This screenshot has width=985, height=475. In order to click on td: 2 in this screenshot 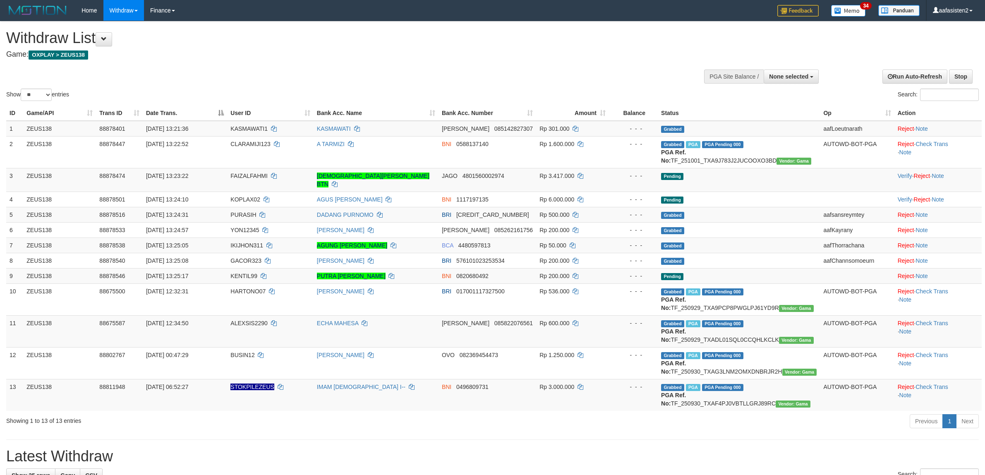, I will do `click(14, 152)`.